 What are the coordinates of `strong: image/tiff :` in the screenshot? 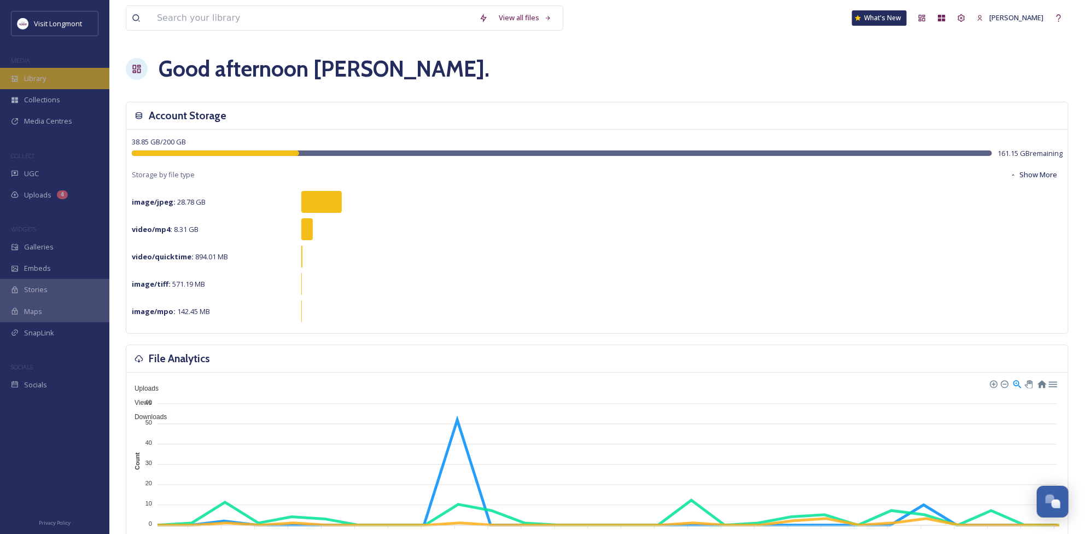 It's located at (151, 284).